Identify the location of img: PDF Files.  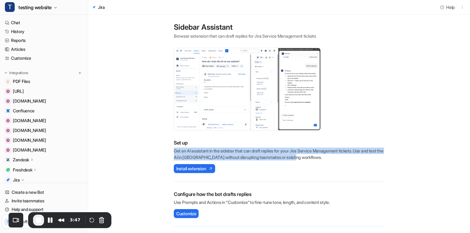
(8, 81).